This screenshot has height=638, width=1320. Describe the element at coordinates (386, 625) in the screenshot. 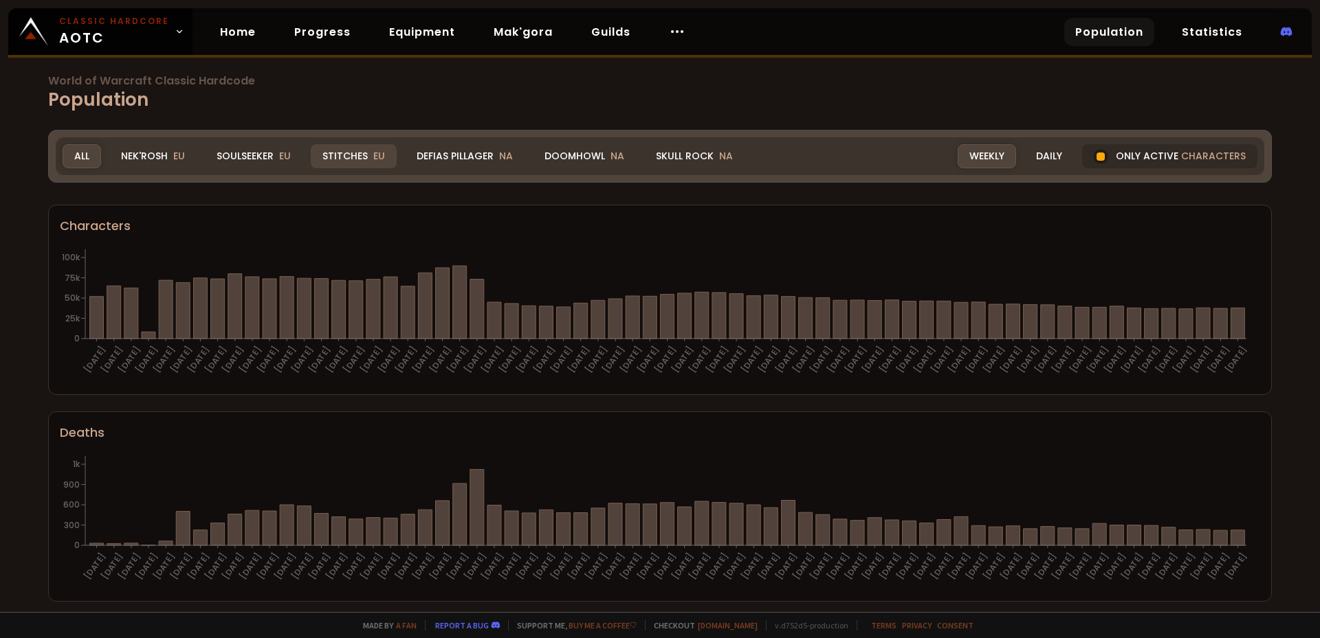

I see `span: Made by` at that location.